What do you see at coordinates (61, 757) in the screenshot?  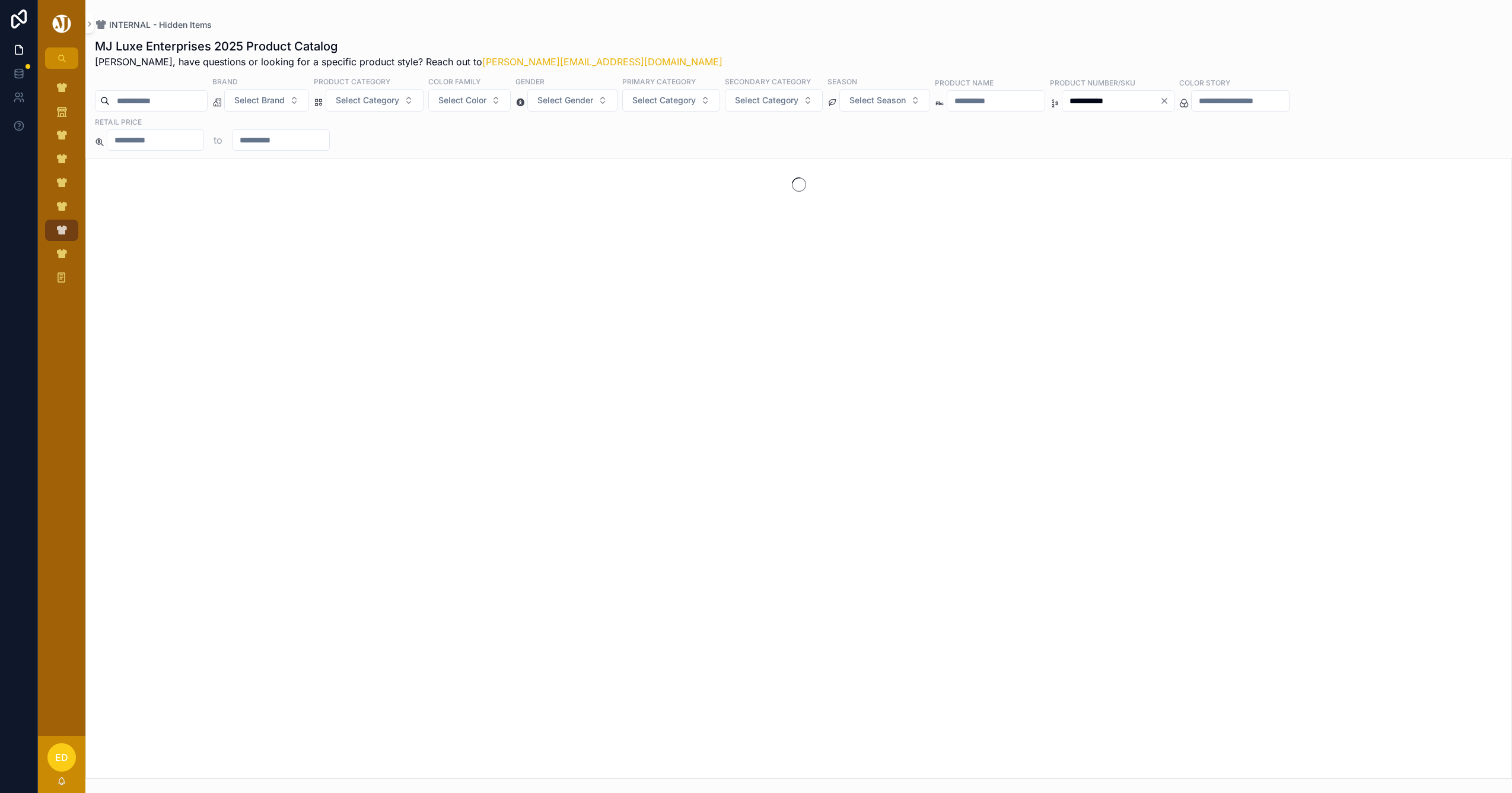 I see `span: ED` at bounding box center [61, 757].